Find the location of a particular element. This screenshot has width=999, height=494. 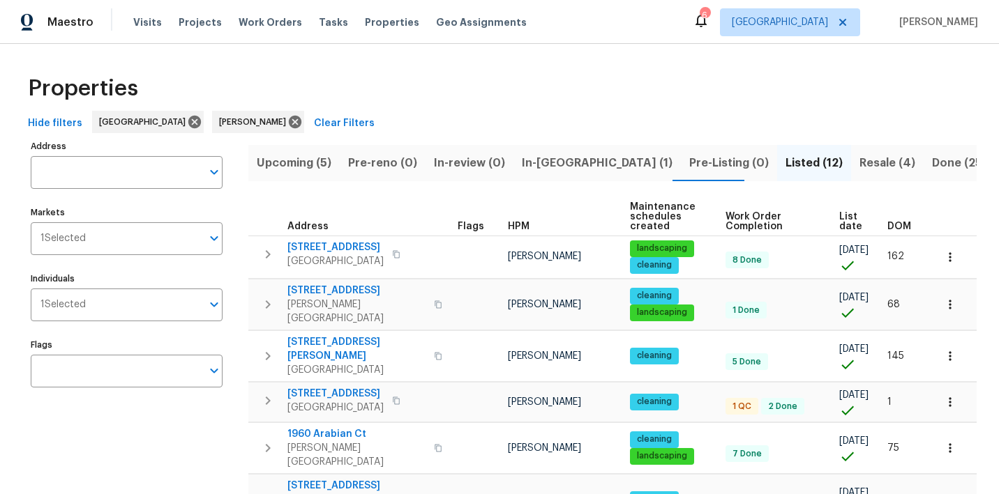

span: 1 is located at coordinates (889, 402).